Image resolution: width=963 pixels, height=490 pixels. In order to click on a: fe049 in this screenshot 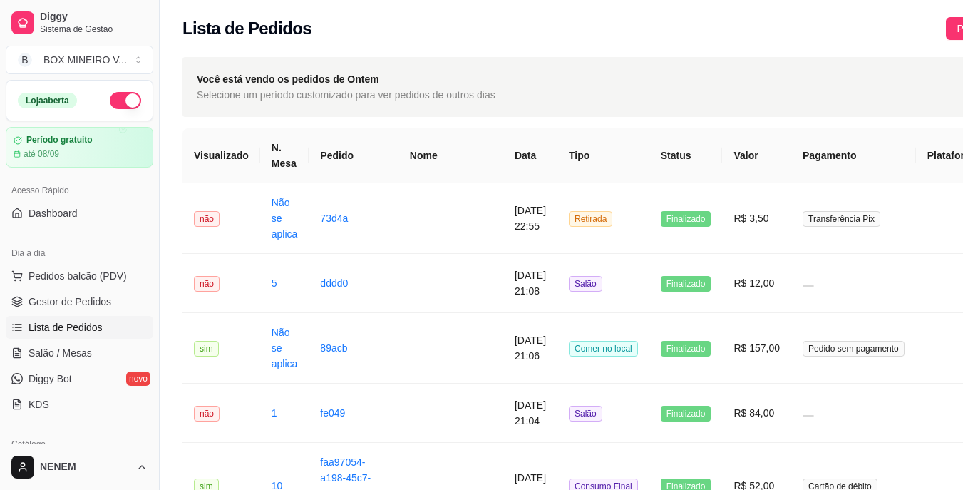, I will do `click(332, 413)`.